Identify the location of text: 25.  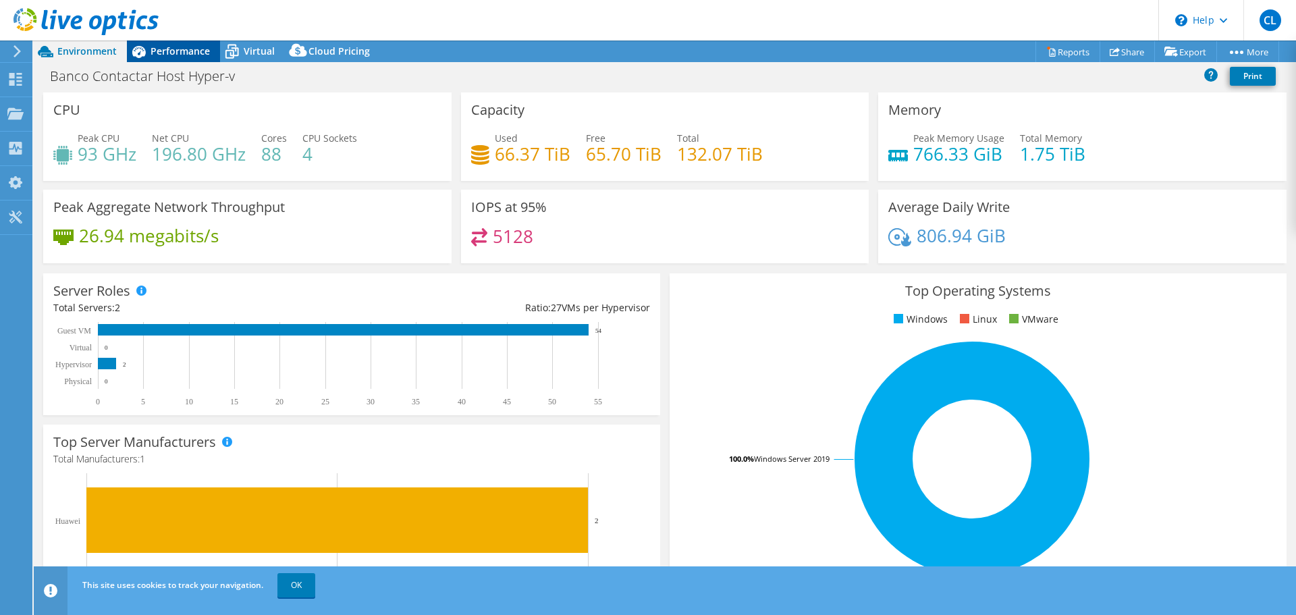
(325, 402).